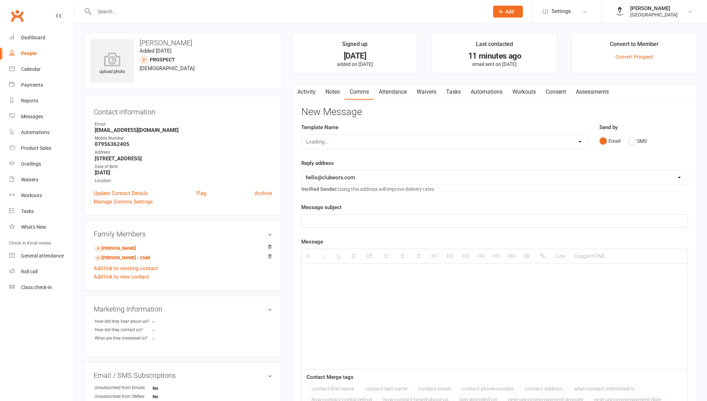 The image size is (707, 401). I want to click on h3: Marketing Information, so click(183, 309).